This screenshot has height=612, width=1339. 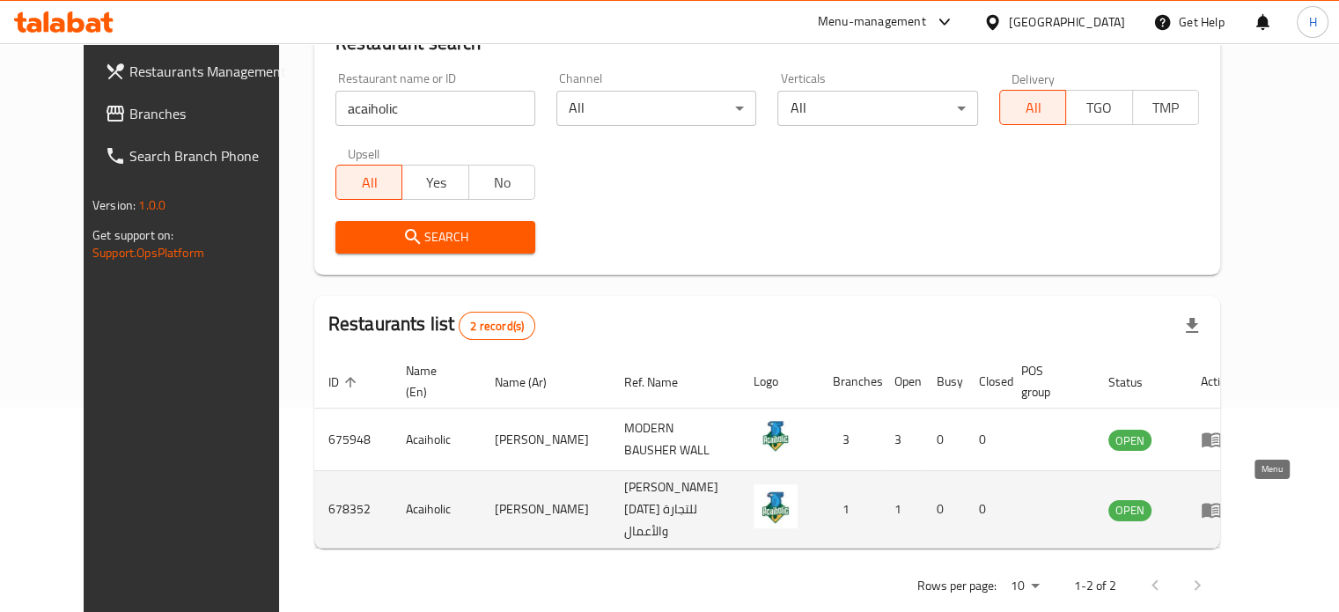 I want to click on span: Restaurants Management, so click(x=211, y=71).